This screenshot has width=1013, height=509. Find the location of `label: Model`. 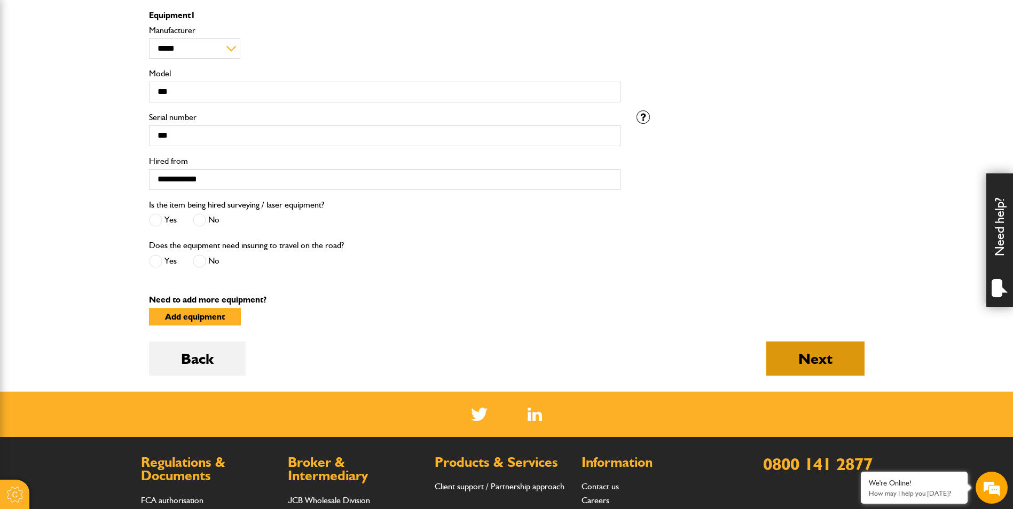

label: Model is located at coordinates (385, 74).